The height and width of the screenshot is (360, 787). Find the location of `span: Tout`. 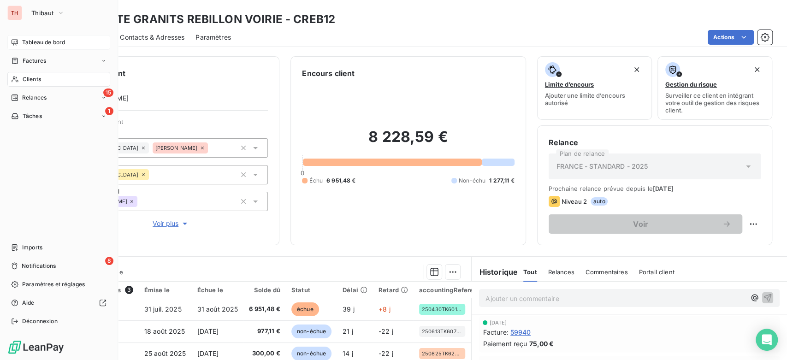

span: Tout is located at coordinates (530, 272).